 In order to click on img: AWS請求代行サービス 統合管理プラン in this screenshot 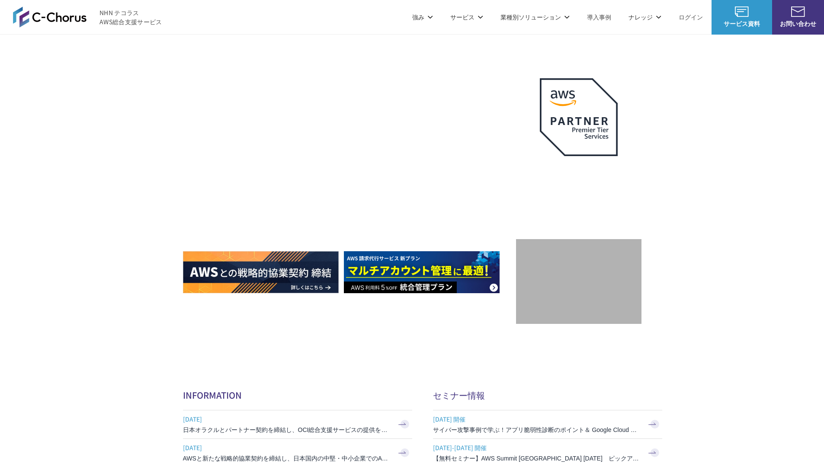, I will do `click(422, 272)`.